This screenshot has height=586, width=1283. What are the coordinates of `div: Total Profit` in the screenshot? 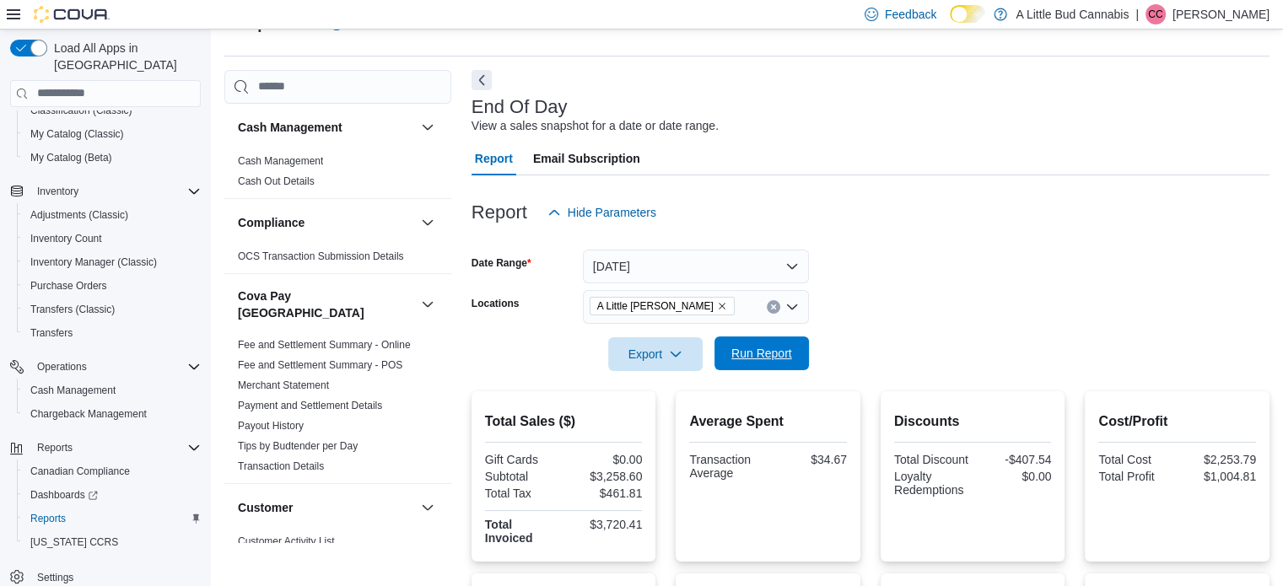 It's located at (1135, 477).